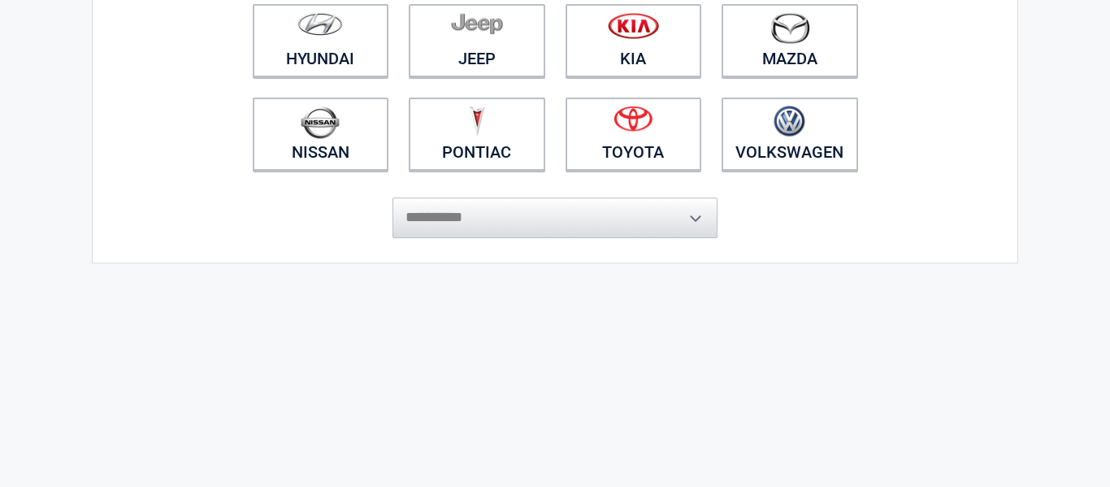 The height and width of the screenshot is (487, 1110). I want to click on img: hyundai, so click(320, 24).